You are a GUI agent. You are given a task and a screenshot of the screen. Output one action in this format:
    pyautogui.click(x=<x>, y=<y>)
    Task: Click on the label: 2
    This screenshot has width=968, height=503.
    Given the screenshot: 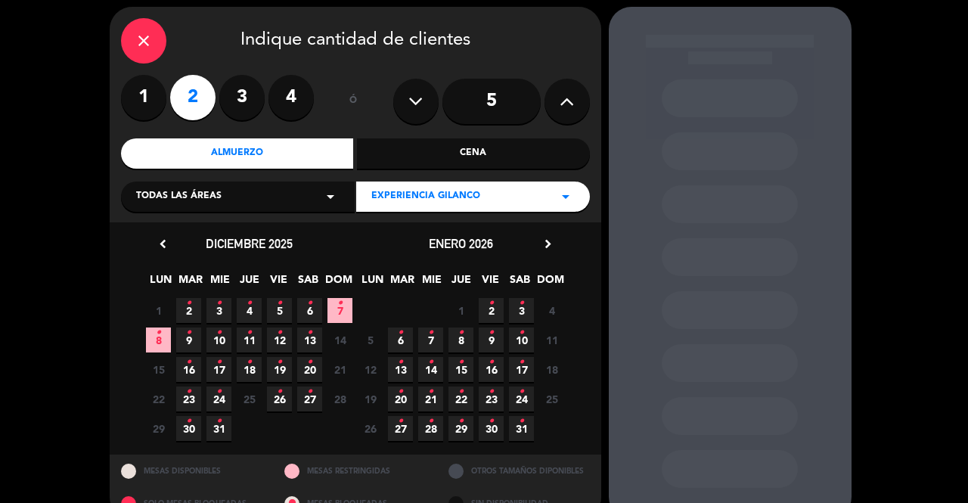 What is the action you would take?
    pyautogui.click(x=193, y=98)
    